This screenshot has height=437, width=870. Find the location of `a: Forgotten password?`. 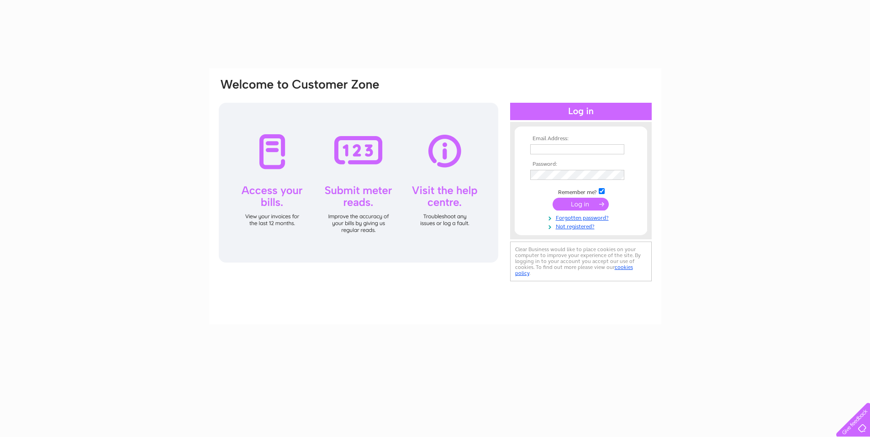

a: Forgotten password? is located at coordinates (582, 217).